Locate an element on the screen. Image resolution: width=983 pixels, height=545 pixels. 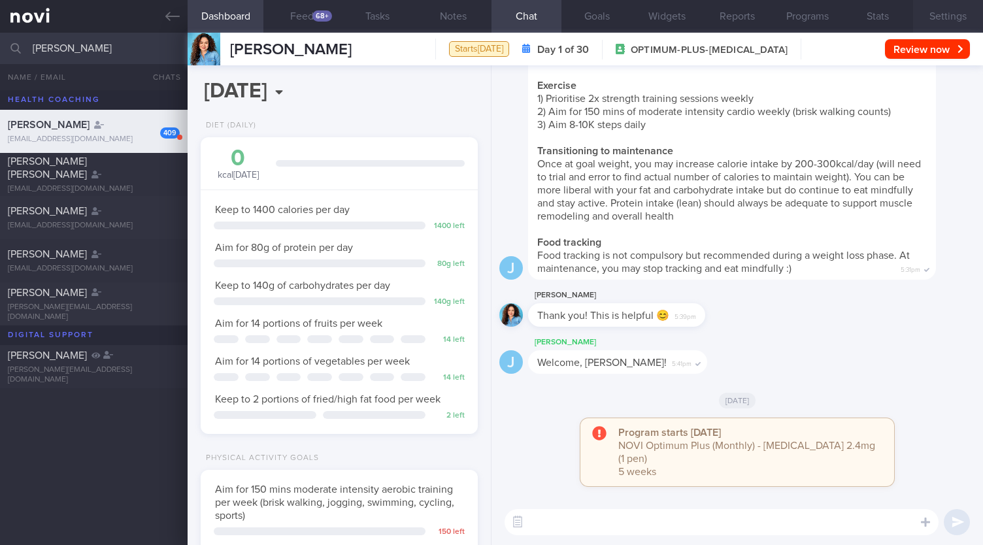
div: 140 g left is located at coordinates (448, 302).